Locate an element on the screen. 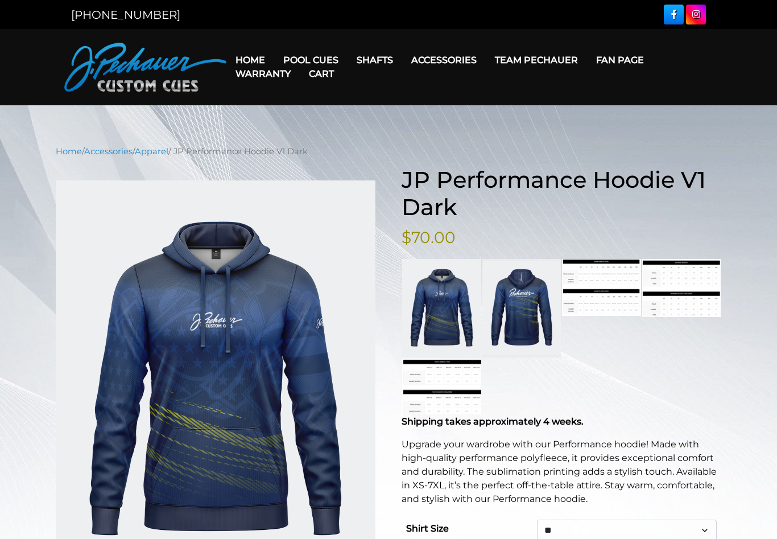 This screenshot has height=539, width=777. a: Cart is located at coordinates (321, 73).